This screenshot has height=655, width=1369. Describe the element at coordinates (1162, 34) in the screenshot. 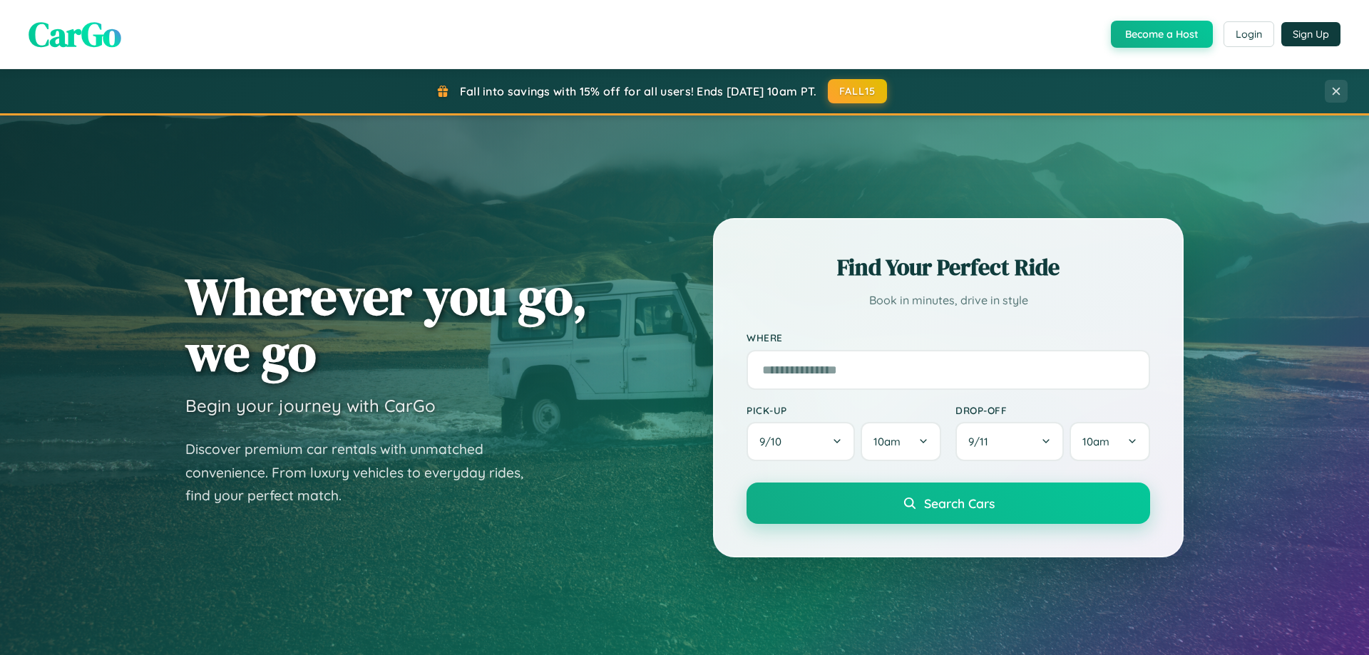

I see `button: Become a Host` at that location.